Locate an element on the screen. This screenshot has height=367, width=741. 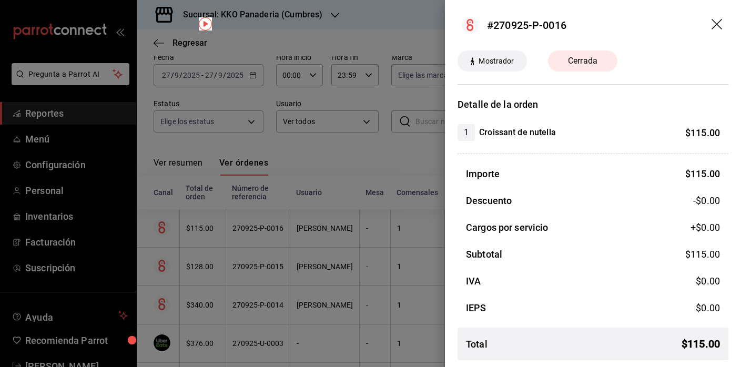
h3: Cargos por servicio is located at coordinates (507, 227).